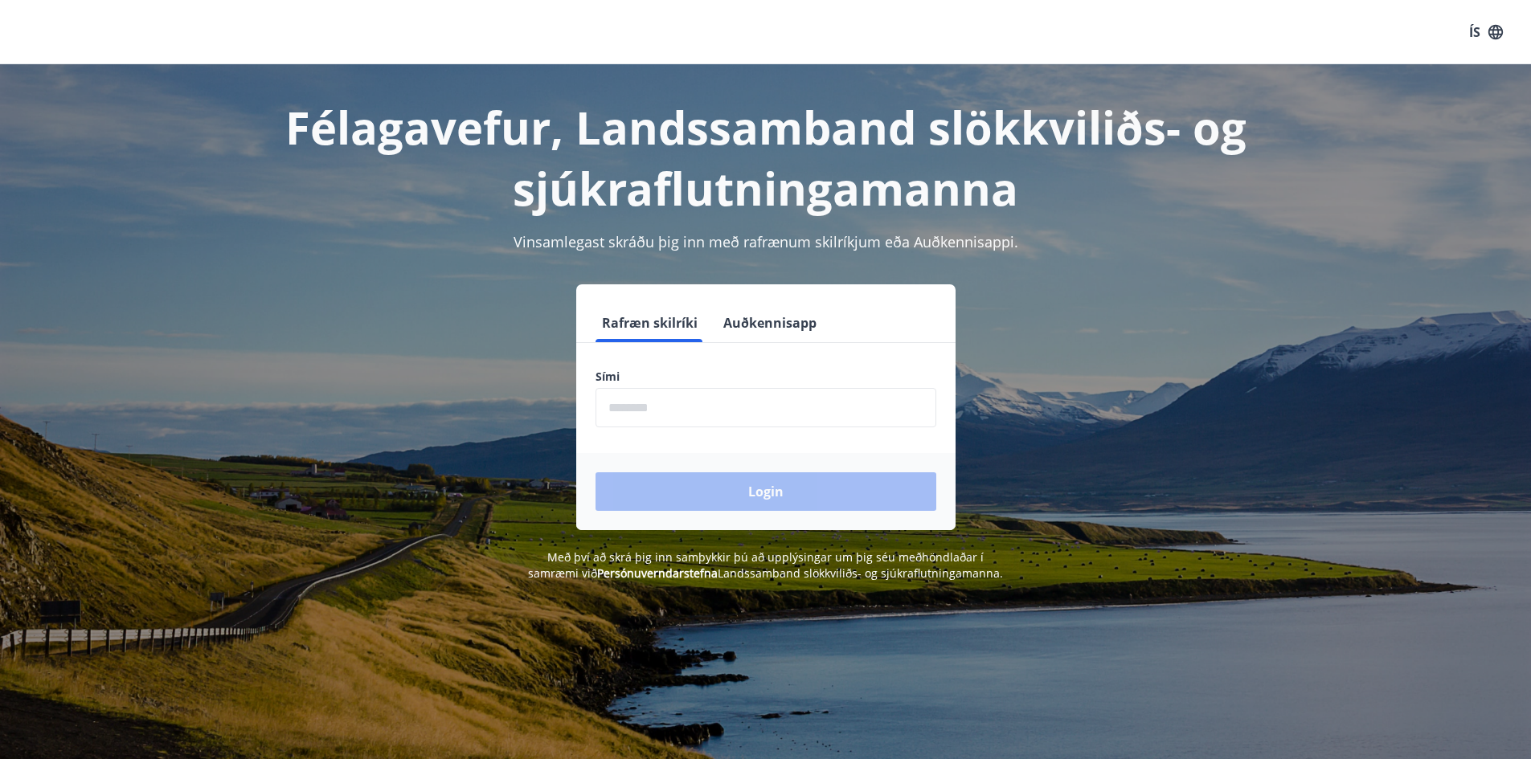 The height and width of the screenshot is (759, 1531). Describe the element at coordinates (649, 323) in the screenshot. I see `button: Rafræn skilríki` at that location.